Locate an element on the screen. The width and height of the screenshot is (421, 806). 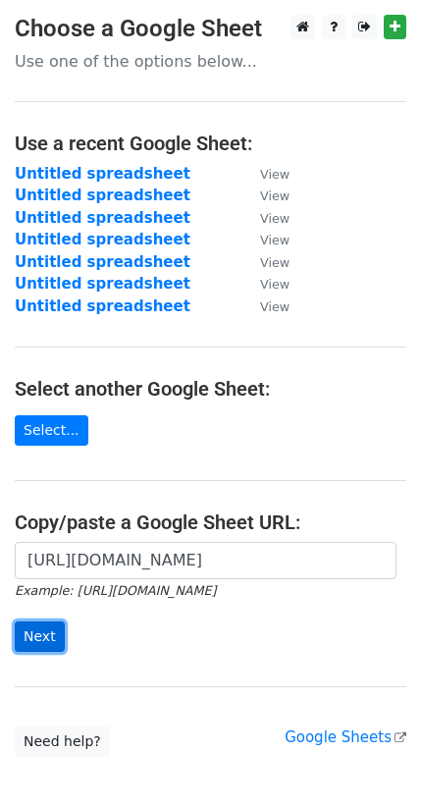
p: Use one of the options below... is located at coordinates (210, 61).